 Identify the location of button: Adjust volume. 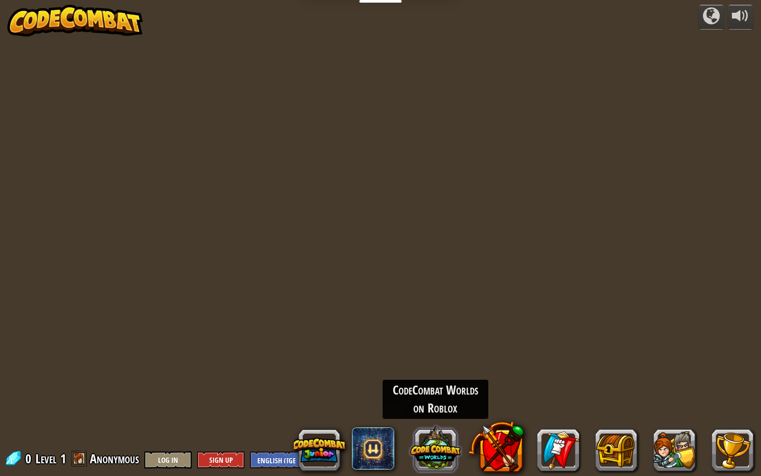
(741, 17).